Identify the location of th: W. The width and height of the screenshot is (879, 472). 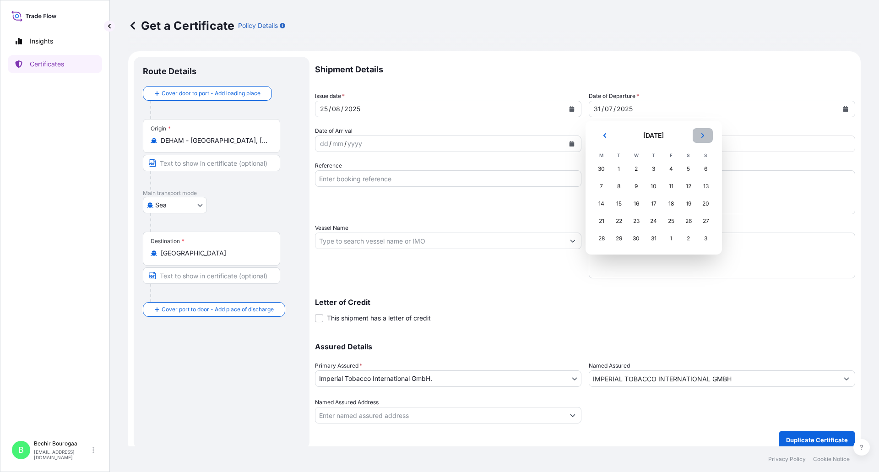
(636, 155).